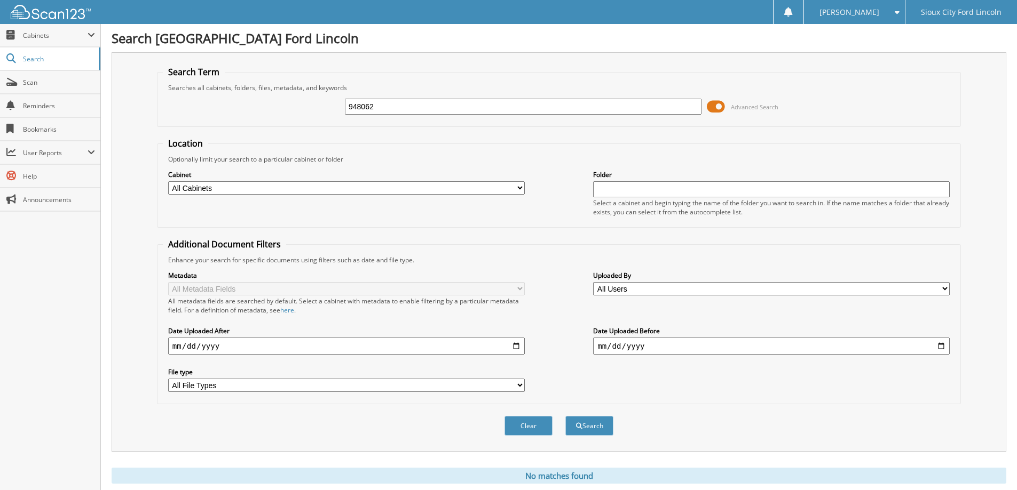  I want to click on input: end, so click(771, 346).